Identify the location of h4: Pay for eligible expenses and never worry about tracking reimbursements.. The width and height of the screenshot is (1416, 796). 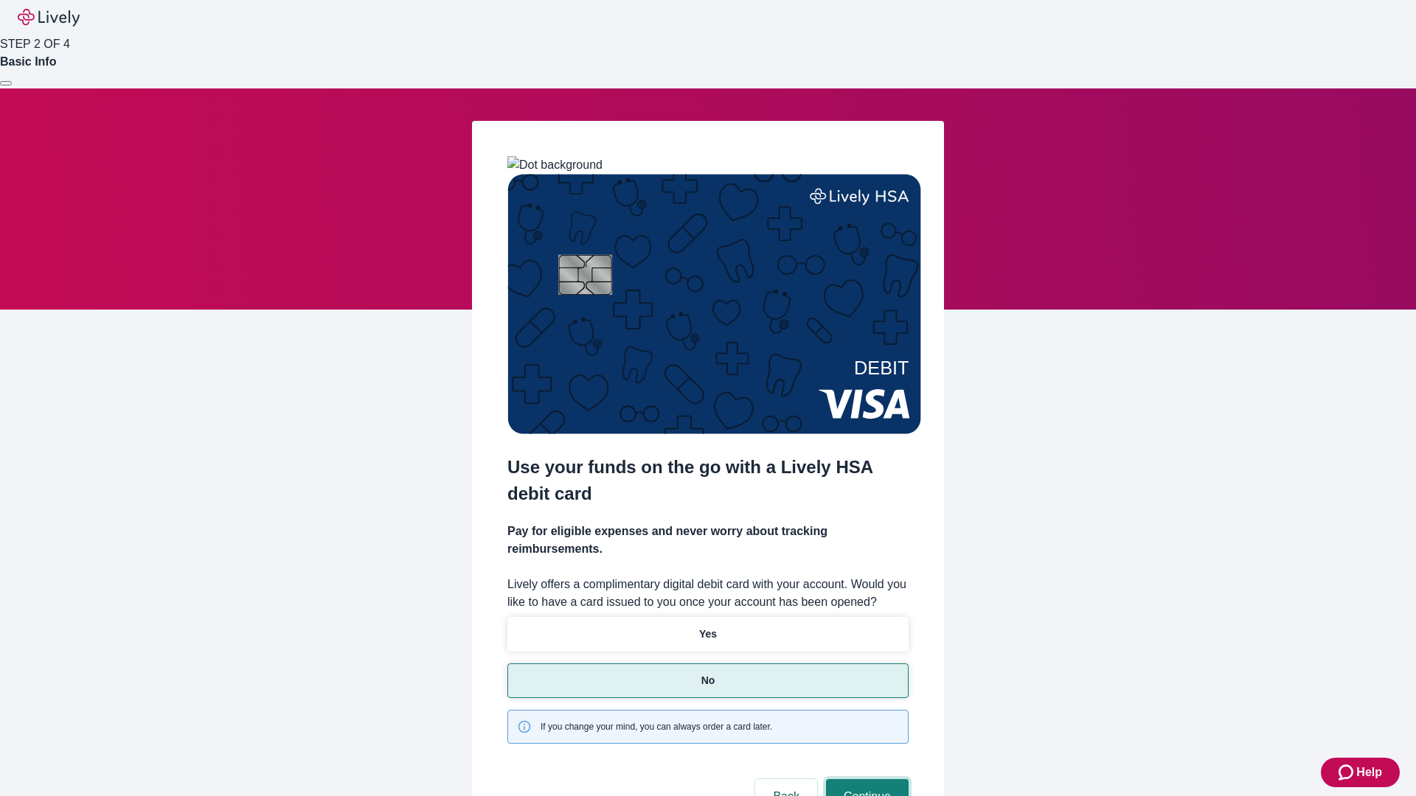
(708, 540).